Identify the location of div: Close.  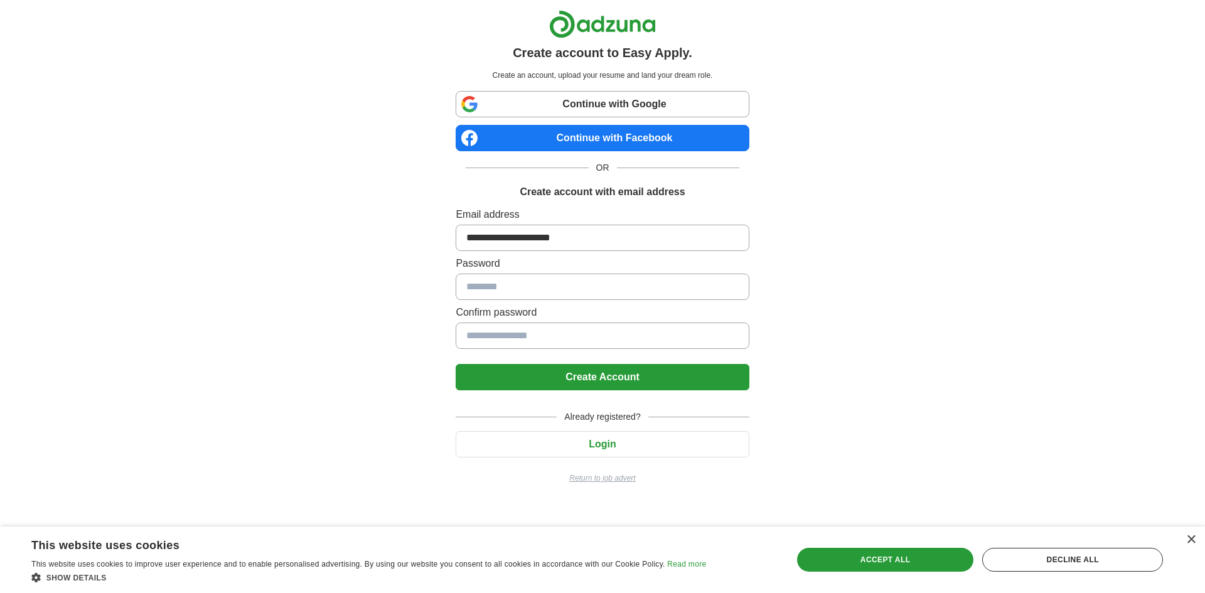
(1190, 540).